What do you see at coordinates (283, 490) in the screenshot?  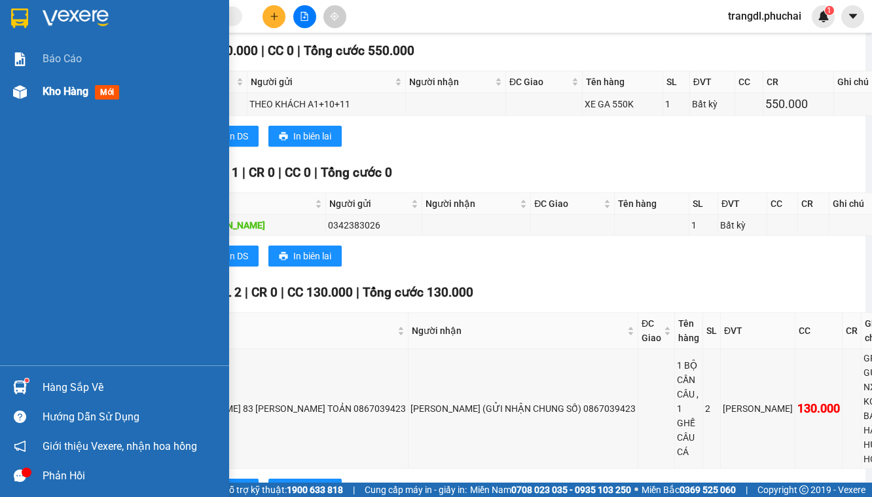 I see `span: Hỗ trợ kỹ thuật:` at bounding box center [283, 490].